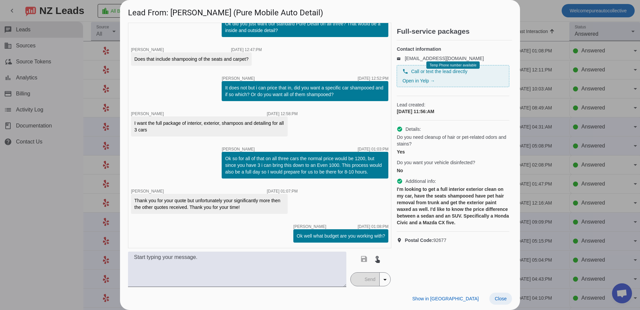  What do you see at coordinates (426, 240) in the screenshot?
I see `span: 92677` at bounding box center [426, 240].